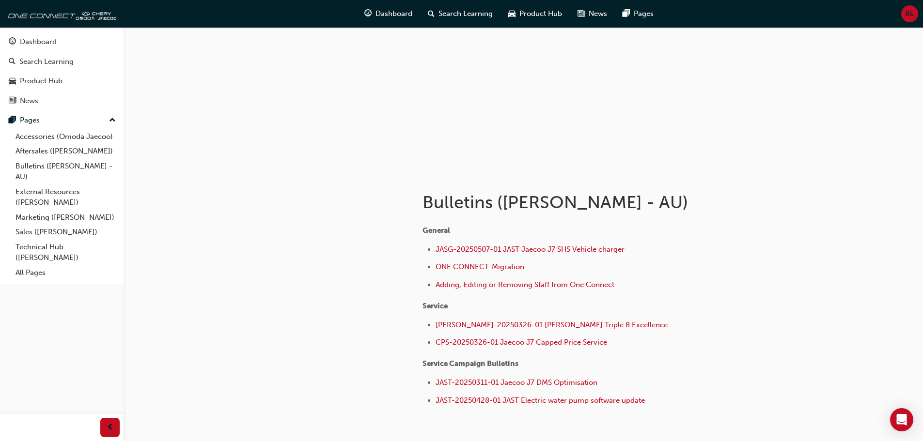  What do you see at coordinates (110, 428) in the screenshot?
I see `span: prev-icon` at bounding box center [110, 428].